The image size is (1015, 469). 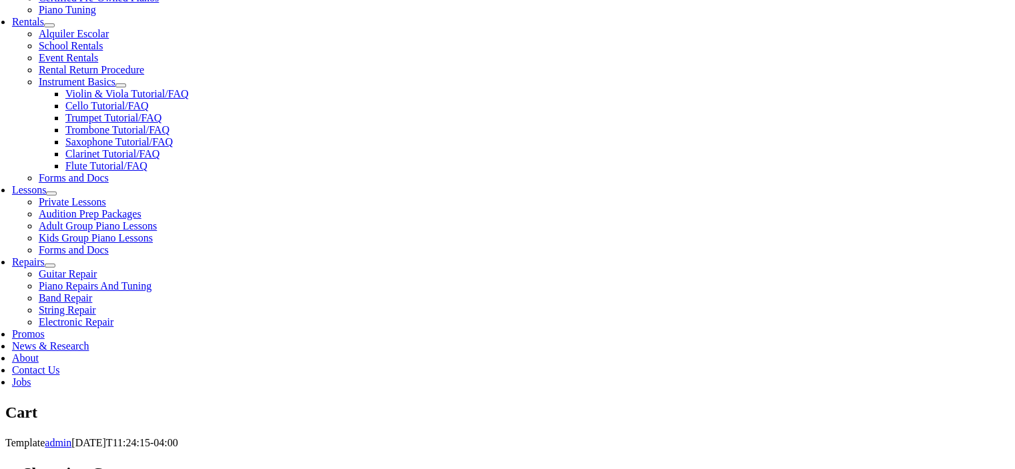 What do you see at coordinates (76, 322) in the screenshot?
I see `a: Electronic Repair` at bounding box center [76, 322].